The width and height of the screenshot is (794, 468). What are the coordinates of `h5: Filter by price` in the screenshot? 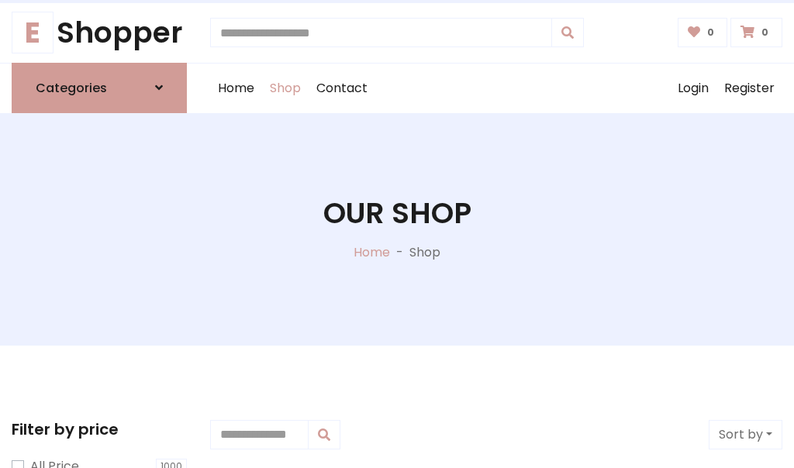 It's located at (99, 430).